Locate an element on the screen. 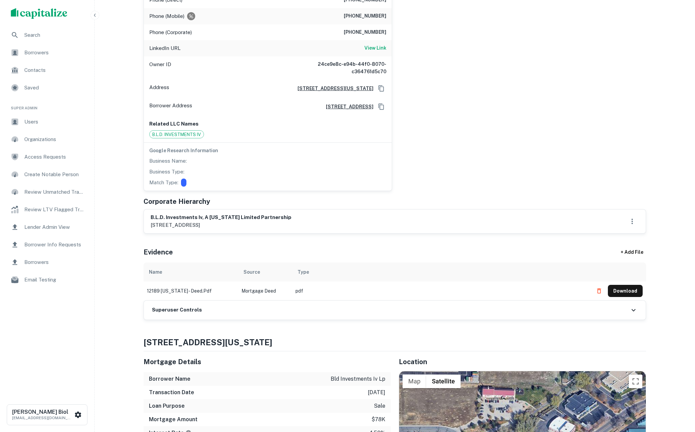  h6: Transaction Date is located at coordinates (172, 393).